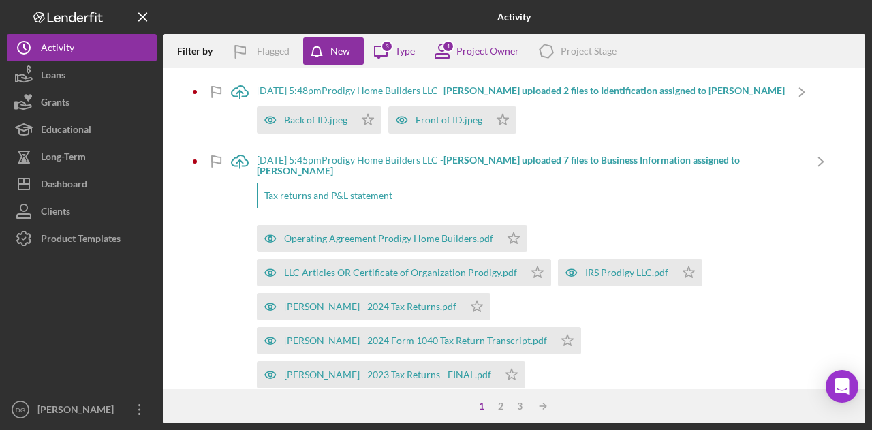 Image resolution: width=872 pixels, height=430 pixels. Describe the element at coordinates (319, 120) in the screenshot. I see `button: Back of ID.jpeg` at that location.